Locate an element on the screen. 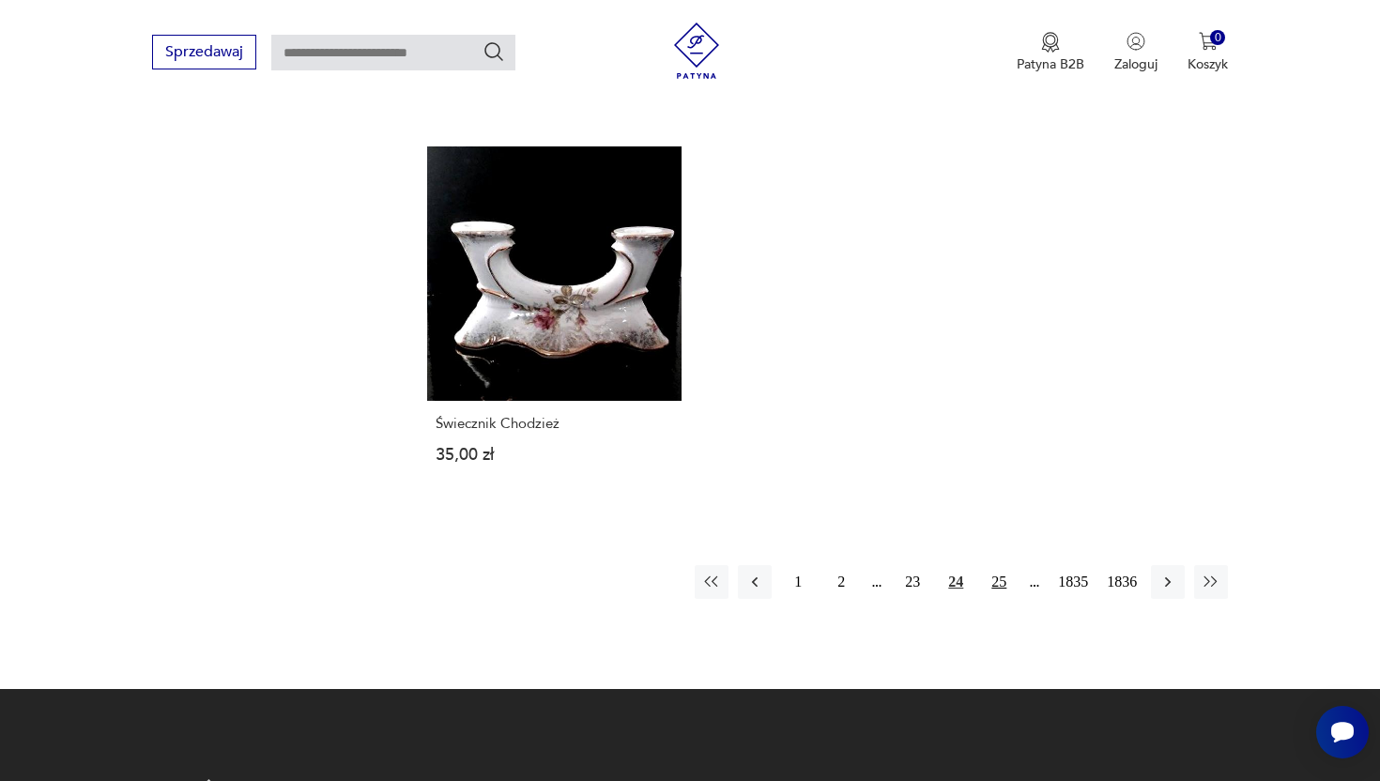 This screenshot has width=1380, height=781. button: 1 is located at coordinates (798, 582).